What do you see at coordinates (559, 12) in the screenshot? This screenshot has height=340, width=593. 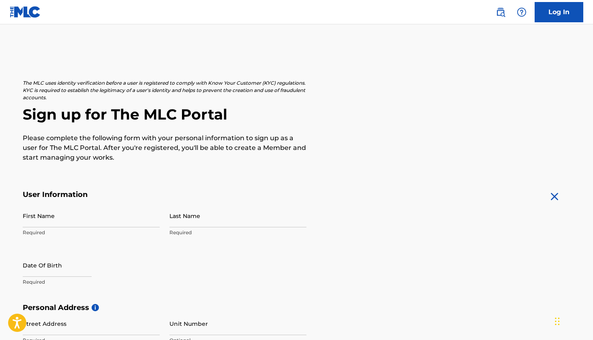 I see `a: Log In` at bounding box center [559, 12].